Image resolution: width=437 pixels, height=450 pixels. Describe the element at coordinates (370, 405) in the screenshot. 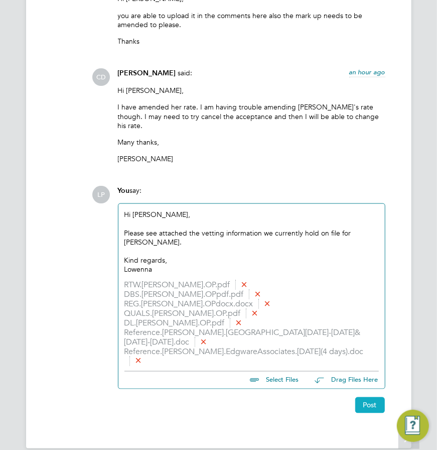

I see `button: Post` at that location.